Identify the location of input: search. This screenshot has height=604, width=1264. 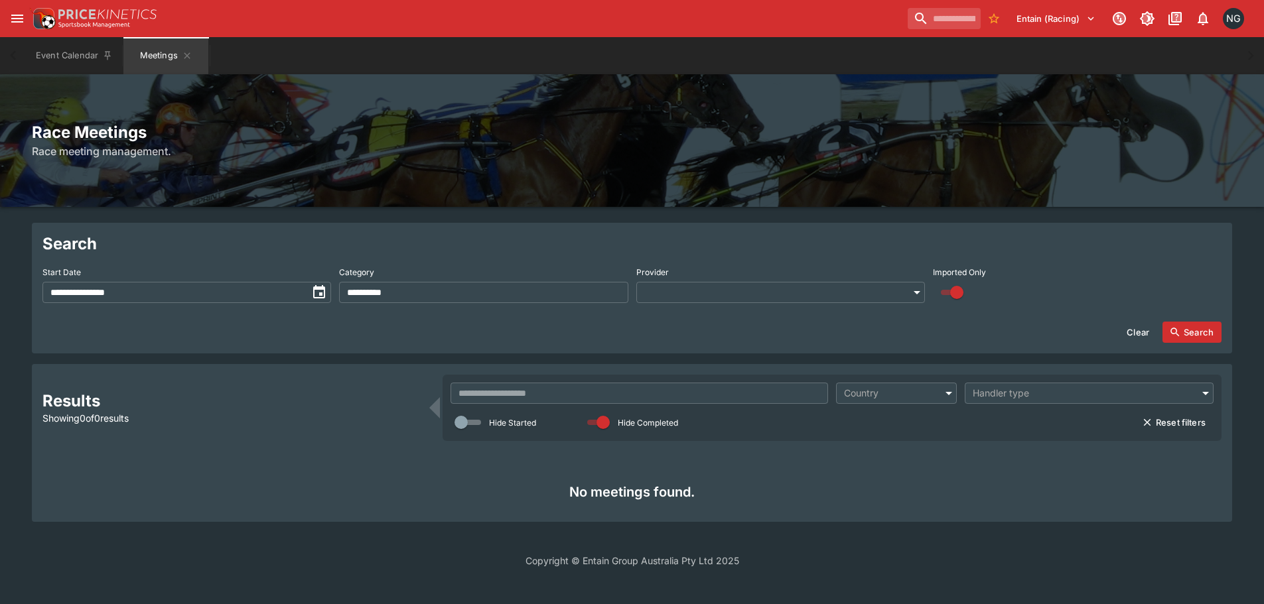
(944, 19).